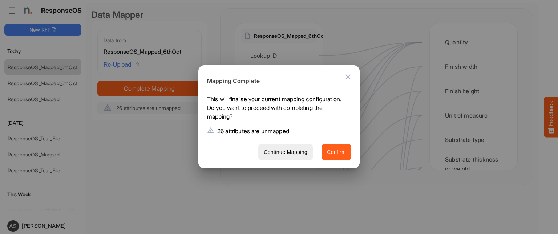 The height and width of the screenshot is (234, 558). What do you see at coordinates (337, 152) in the screenshot?
I see `span: Confirm` at bounding box center [337, 152].